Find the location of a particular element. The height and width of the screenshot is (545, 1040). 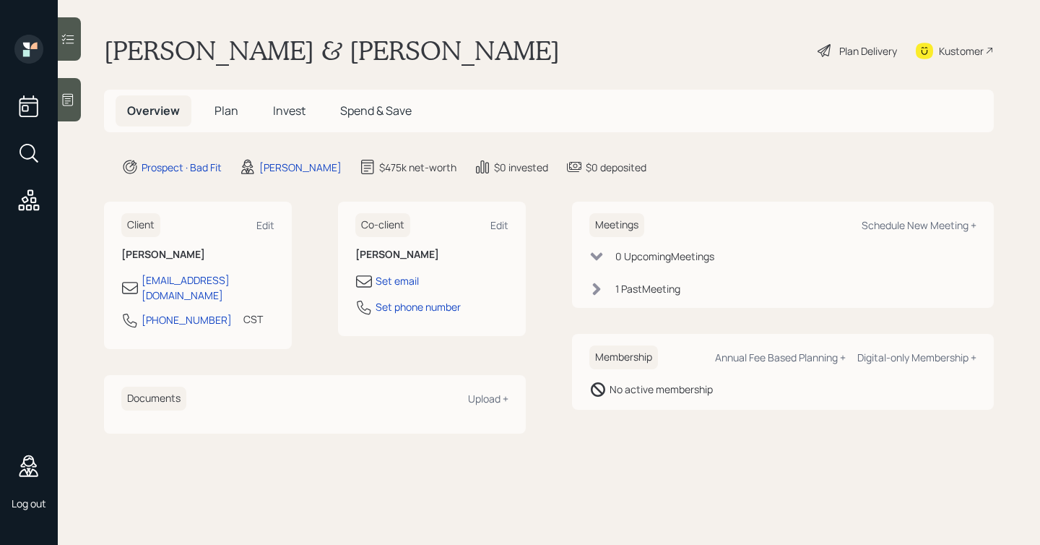

h6: Client is located at coordinates (141, 225).